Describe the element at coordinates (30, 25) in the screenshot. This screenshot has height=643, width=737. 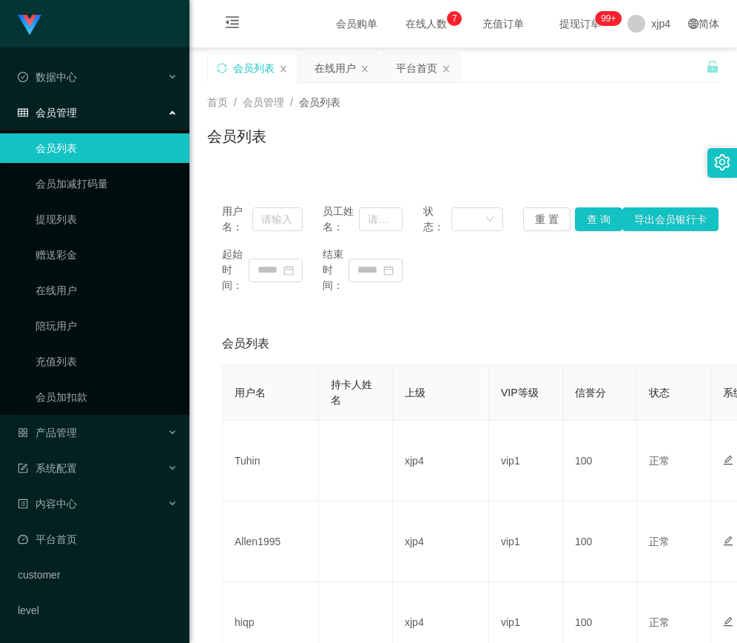
I see `img: logo.9652507e.png` at that location.